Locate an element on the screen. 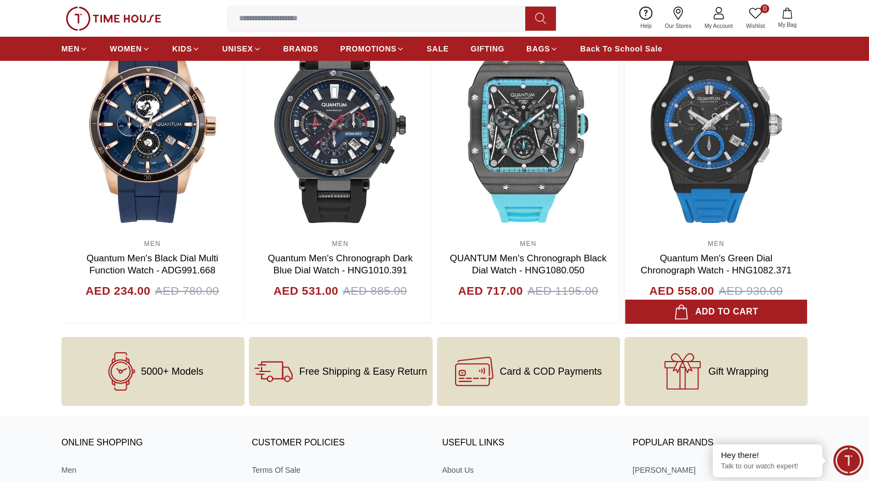  h4: AED 234.00 is located at coordinates (118, 291).